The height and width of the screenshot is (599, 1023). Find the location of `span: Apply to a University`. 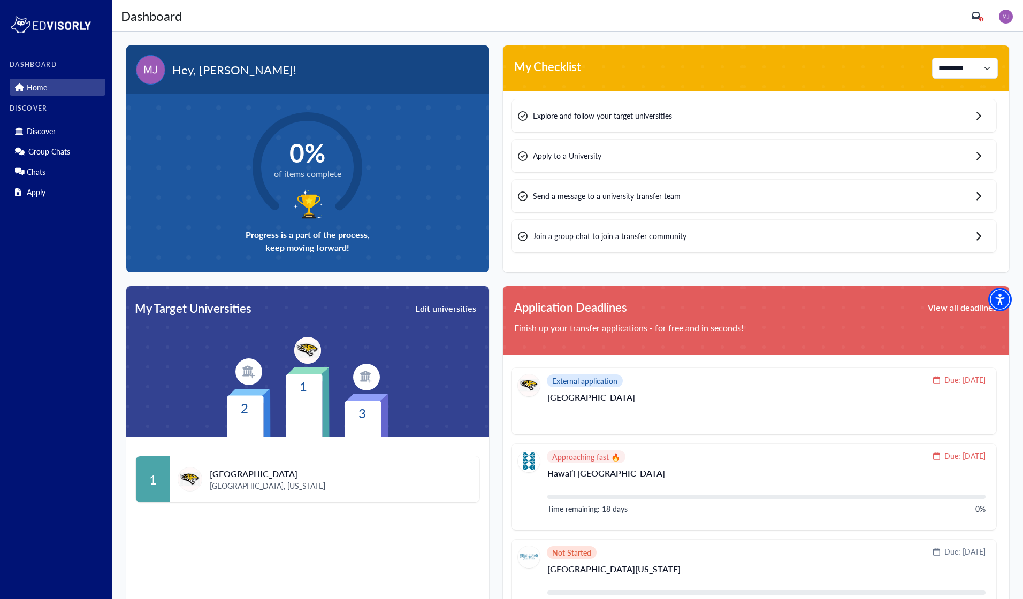

span: Apply to a University is located at coordinates (567, 156).